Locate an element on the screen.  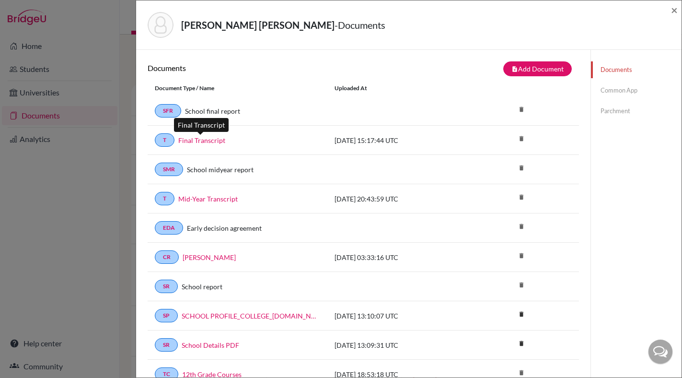
a: Mid-Year Transcript is located at coordinates (208, 198).